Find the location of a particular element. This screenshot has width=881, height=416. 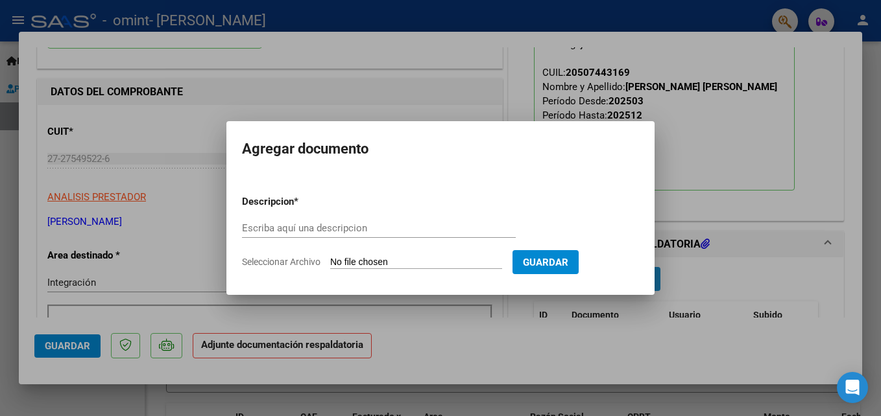

span: Seleccionar Archivo is located at coordinates (281, 262).